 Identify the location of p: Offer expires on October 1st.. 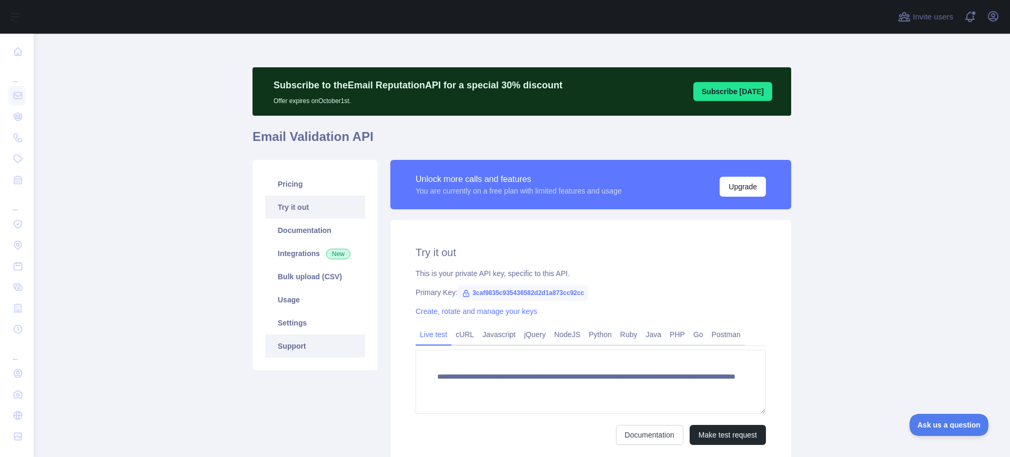
(418, 99).